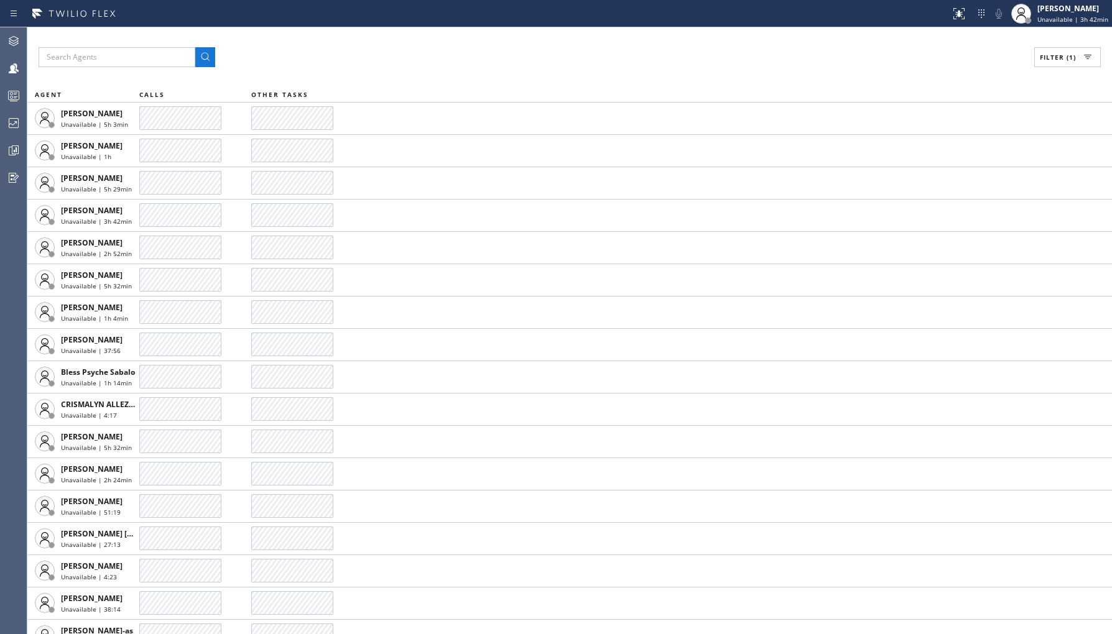 Image resolution: width=1112 pixels, height=634 pixels. Describe the element at coordinates (91, 351) in the screenshot. I see `span: Unavailable | 37:56` at that location.